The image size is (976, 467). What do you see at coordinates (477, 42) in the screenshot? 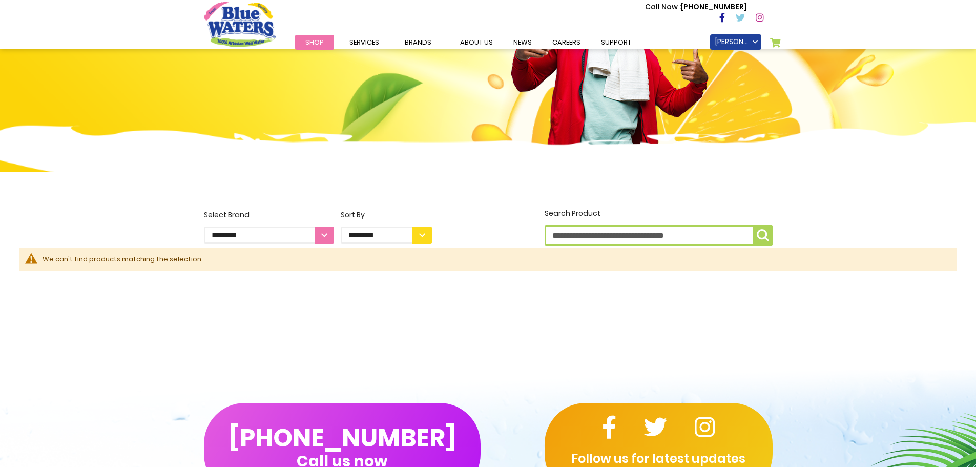
I see `a: about us` at bounding box center [477, 42].